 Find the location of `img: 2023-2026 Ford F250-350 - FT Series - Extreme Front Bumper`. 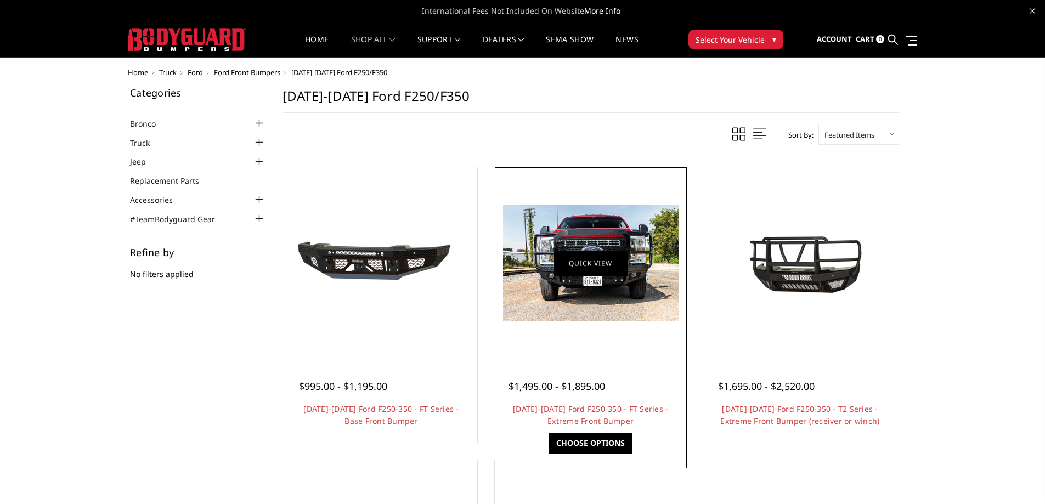

img: 2023-2026 Ford F250-350 - FT Series - Extreme Front Bumper is located at coordinates (591, 263).